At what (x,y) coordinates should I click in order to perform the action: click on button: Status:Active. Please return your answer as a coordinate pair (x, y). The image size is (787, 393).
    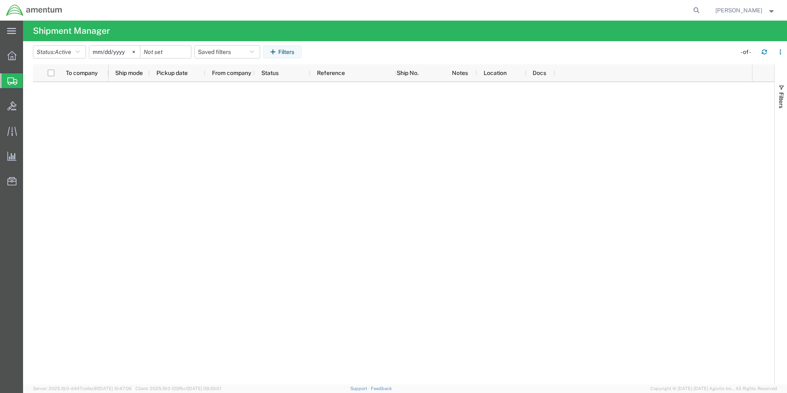
    Looking at the image, I should click on (59, 52).